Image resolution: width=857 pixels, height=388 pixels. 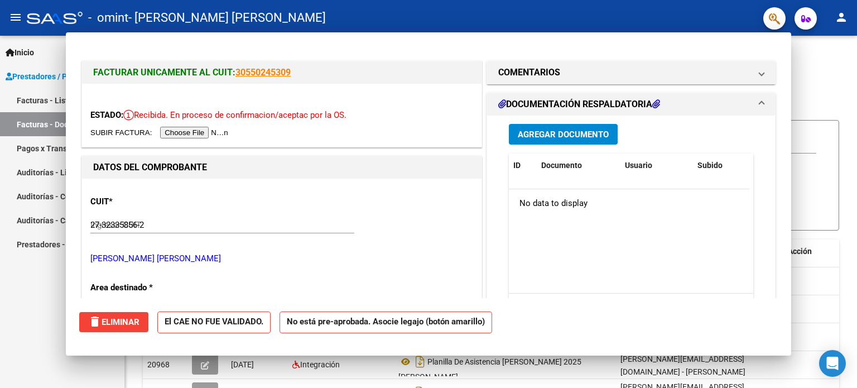 I want to click on span: Inicio, so click(x=20, y=52).